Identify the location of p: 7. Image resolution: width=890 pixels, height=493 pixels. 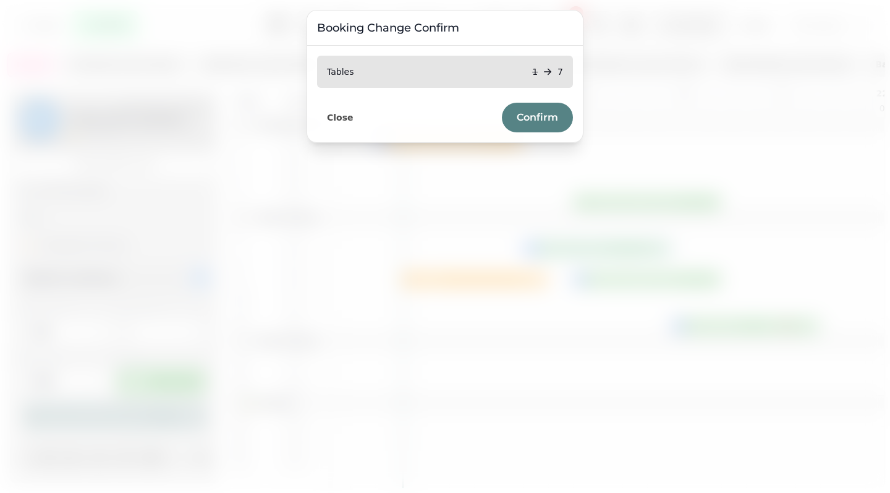
(560, 72).